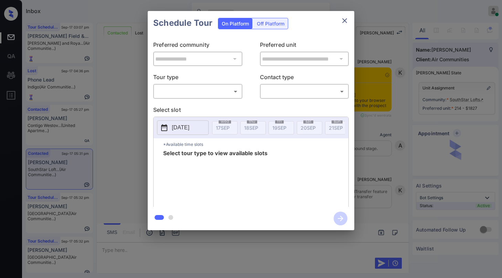  I want to click on p: Contact type, so click(305, 79).